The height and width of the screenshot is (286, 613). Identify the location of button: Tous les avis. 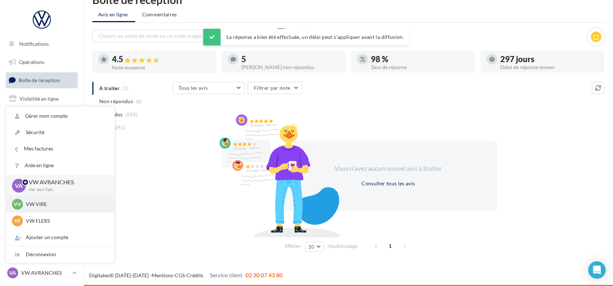
(209, 88).